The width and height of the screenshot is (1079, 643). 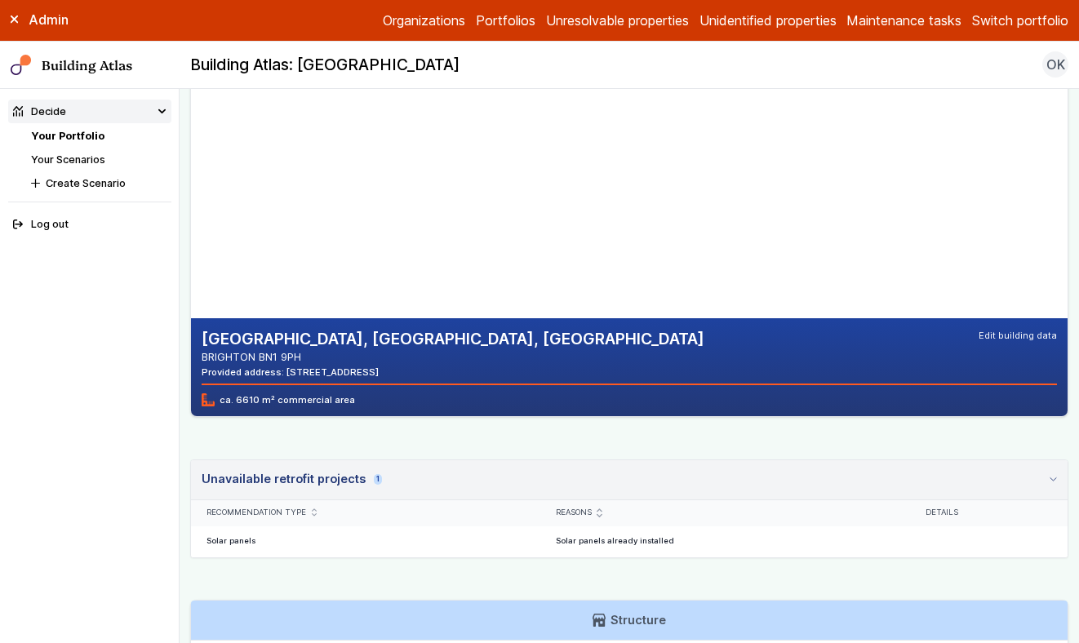 What do you see at coordinates (1055, 64) in the screenshot?
I see `span: OK` at bounding box center [1055, 64].